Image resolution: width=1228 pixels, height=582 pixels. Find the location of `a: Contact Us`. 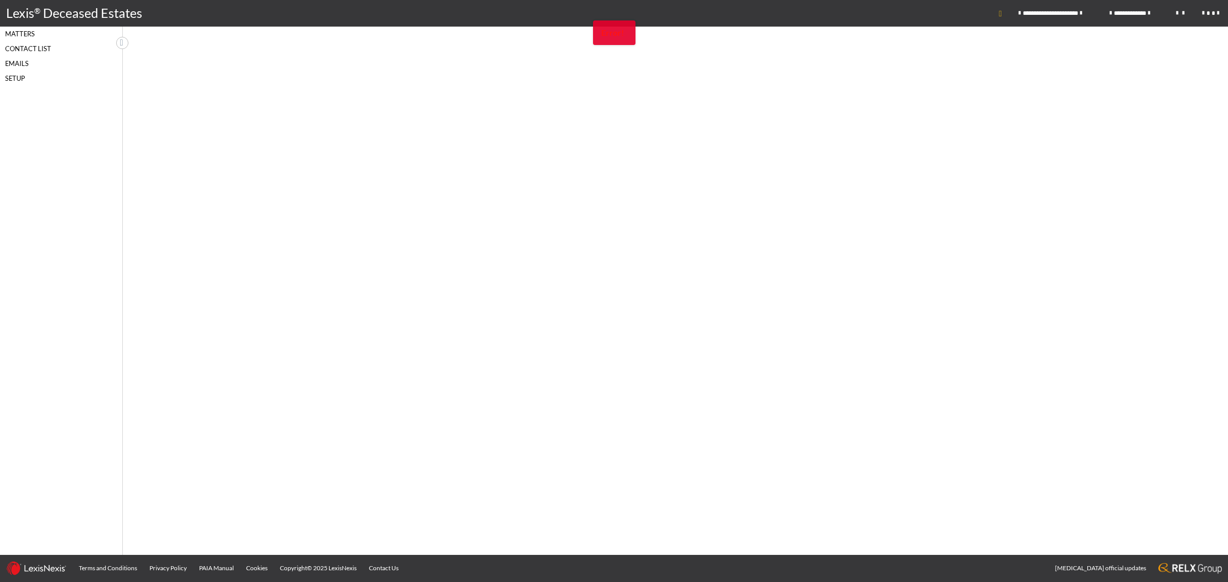

a: Contact Us is located at coordinates (384, 569).